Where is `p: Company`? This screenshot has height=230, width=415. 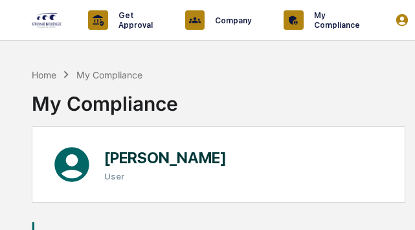
p: Company is located at coordinates (231, 20).